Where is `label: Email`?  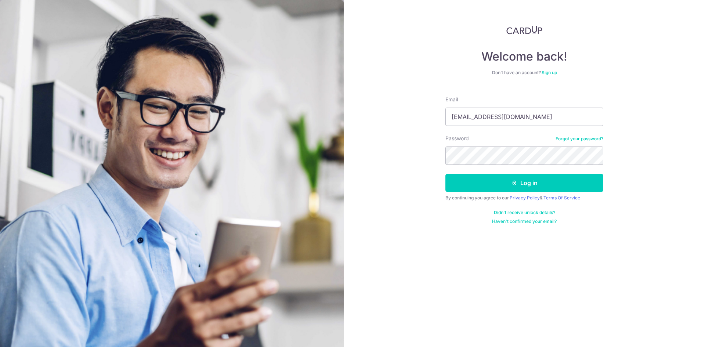 label: Email is located at coordinates (452, 99).